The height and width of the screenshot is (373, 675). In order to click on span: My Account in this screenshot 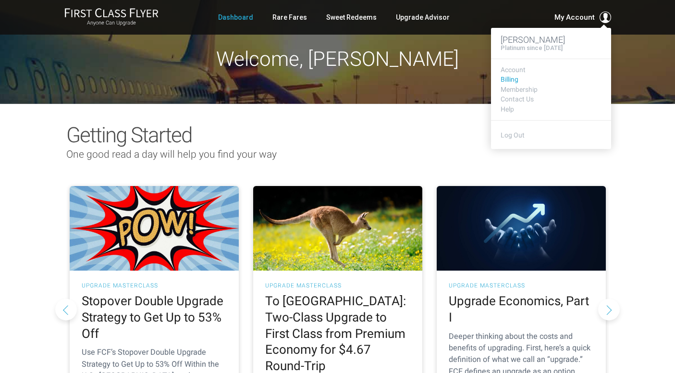, I will do `click(574, 17)`.